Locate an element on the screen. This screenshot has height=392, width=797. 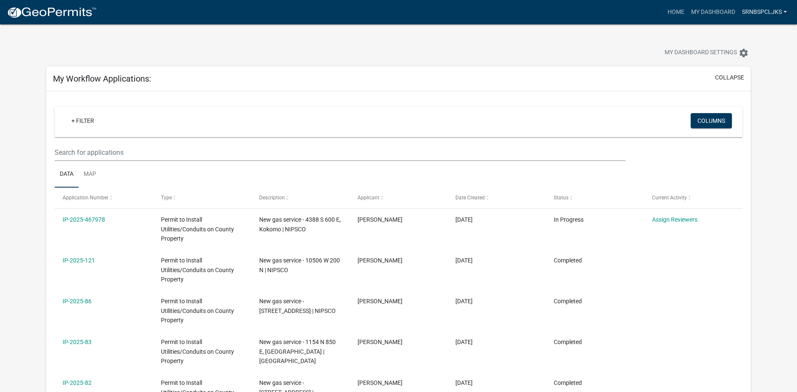
span: New gas service - 4388 S 600 E, Kokomo | NIPSCO is located at coordinates (300, 224).